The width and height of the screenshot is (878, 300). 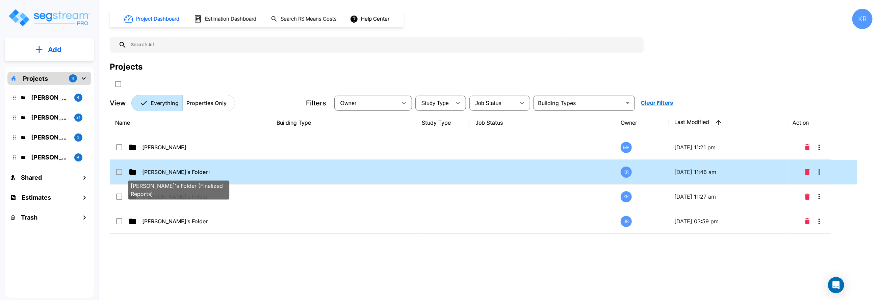 What do you see at coordinates (31, 177) in the screenshot?
I see `h1: Shared` at bounding box center [31, 177].